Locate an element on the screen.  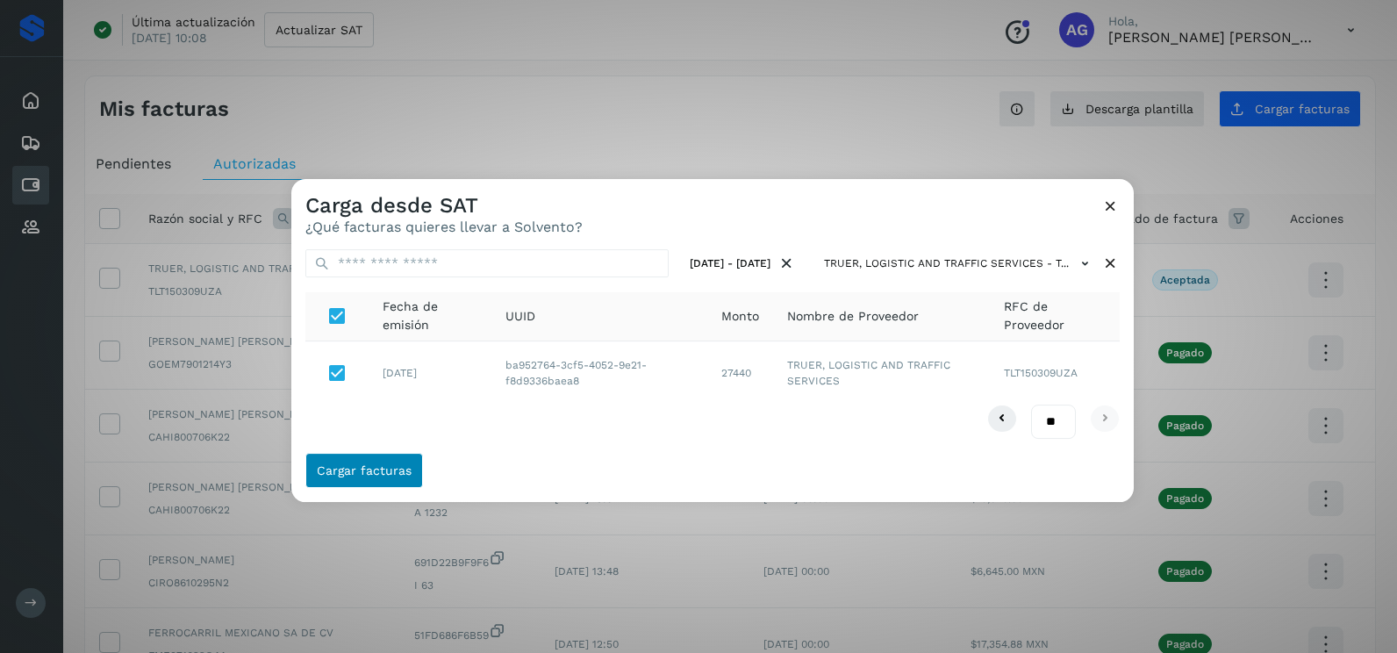
td: TLT150309UZA is located at coordinates (1055, 373).